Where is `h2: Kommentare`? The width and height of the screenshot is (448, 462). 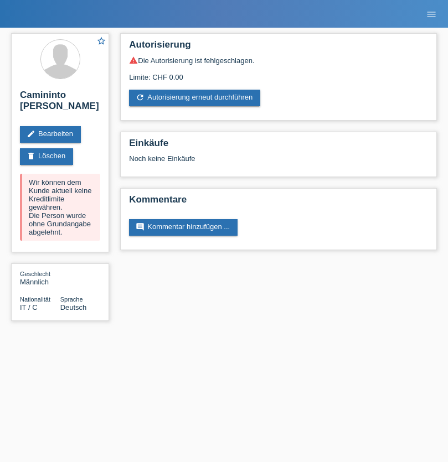
h2: Kommentare is located at coordinates (278, 203).